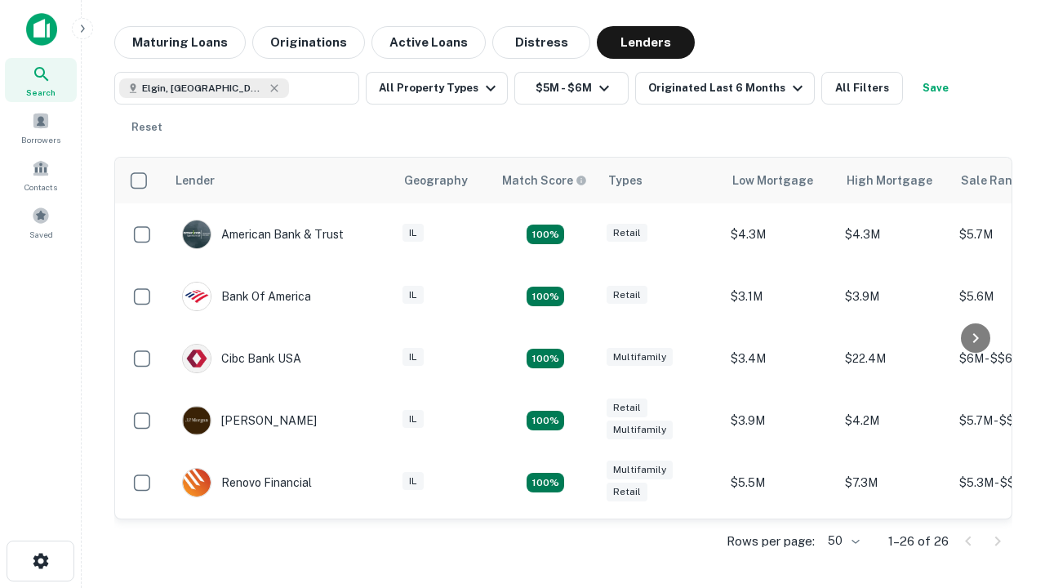 Image resolution: width=1045 pixels, height=588 pixels. Describe the element at coordinates (541, 42) in the screenshot. I see `button: Distress` at that location.